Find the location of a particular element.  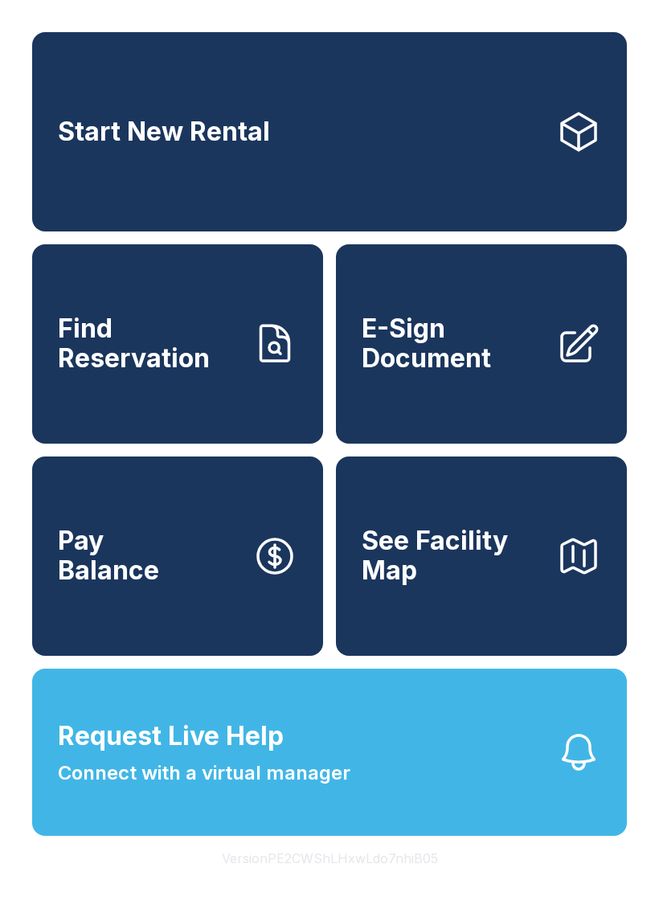

button: Request Live HelpConnect with a virtual manager is located at coordinates (329, 752).